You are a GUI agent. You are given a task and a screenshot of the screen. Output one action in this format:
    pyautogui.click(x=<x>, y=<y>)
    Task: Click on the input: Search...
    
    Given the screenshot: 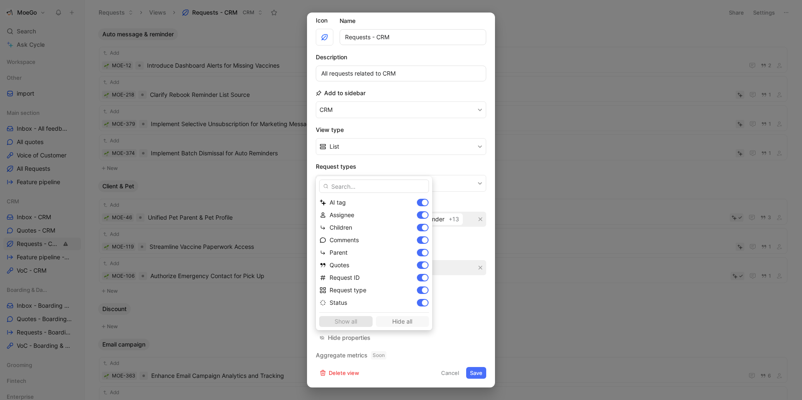 What is the action you would take?
    pyautogui.click(x=374, y=186)
    